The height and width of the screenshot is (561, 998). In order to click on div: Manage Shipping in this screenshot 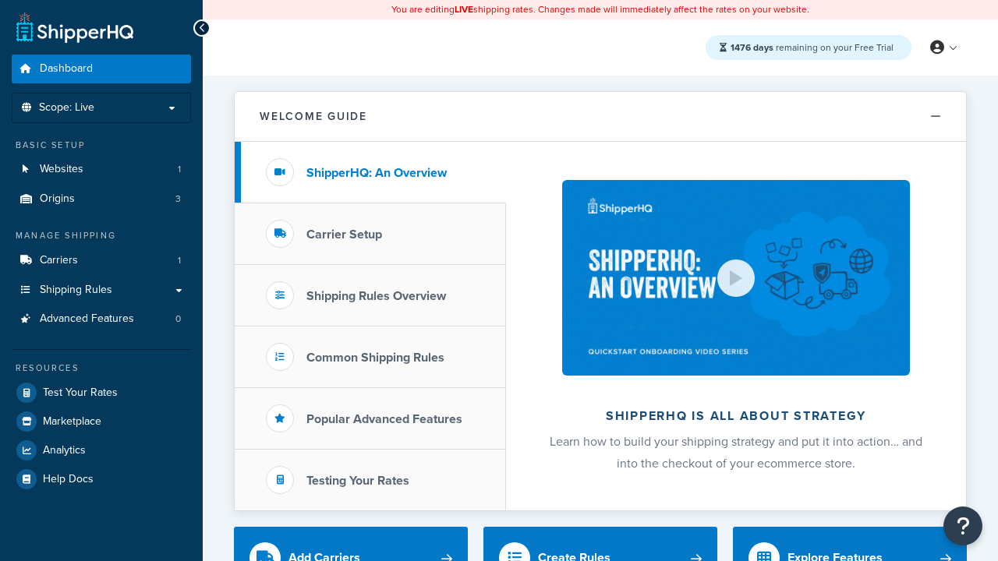, I will do `click(101, 235)`.